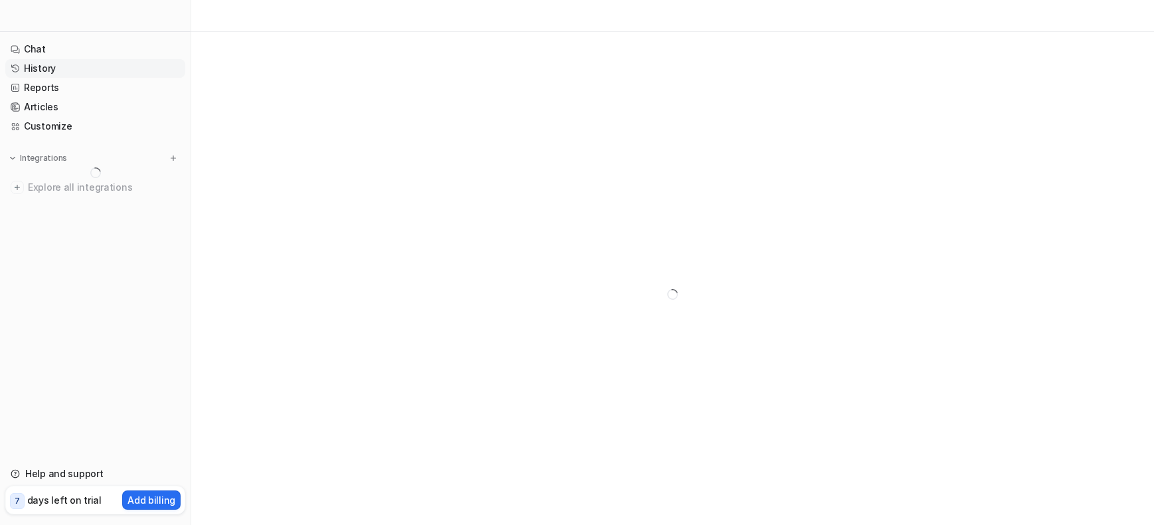 This screenshot has height=525, width=1154. Describe the element at coordinates (43, 158) in the screenshot. I see `p: Integrations` at that location.